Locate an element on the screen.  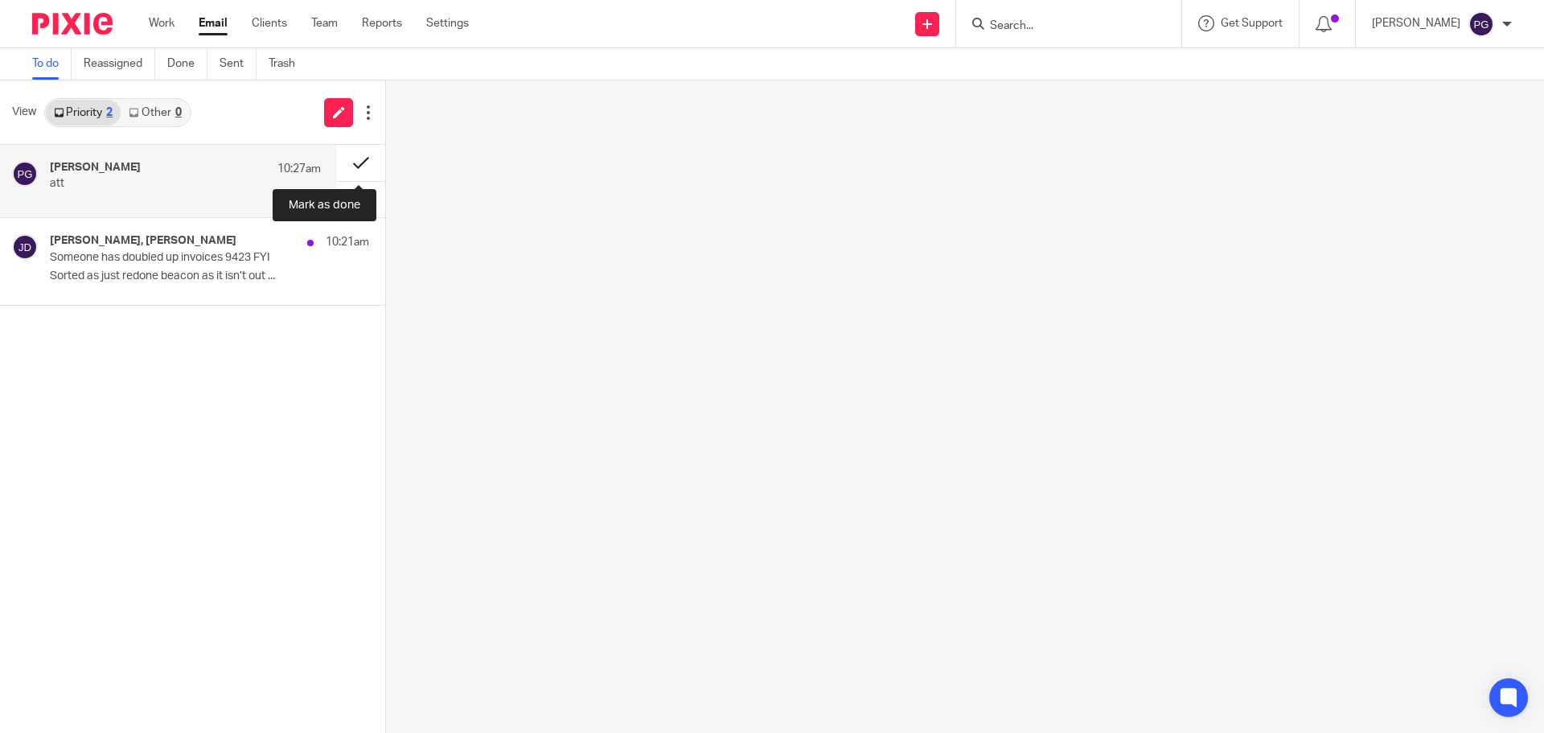
a: Clients is located at coordinates (269, 23).